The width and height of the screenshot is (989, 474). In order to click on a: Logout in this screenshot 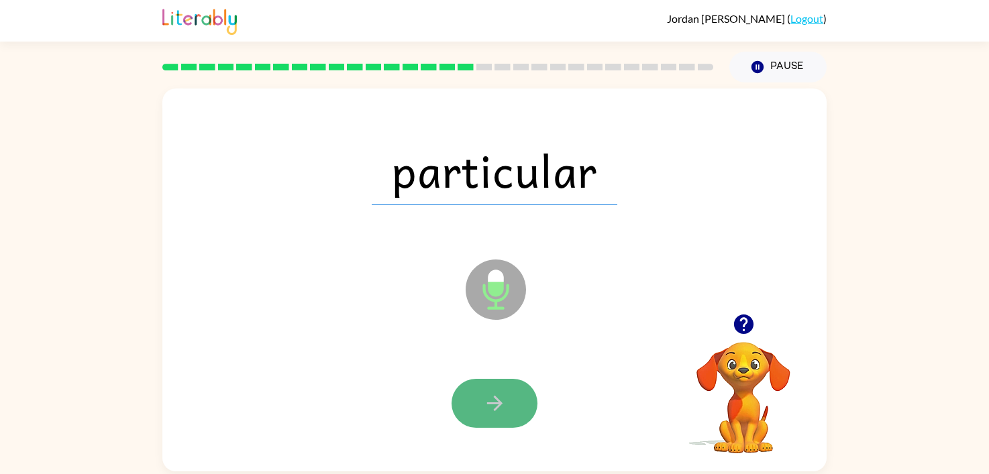, I will do `click(806, 18)`.